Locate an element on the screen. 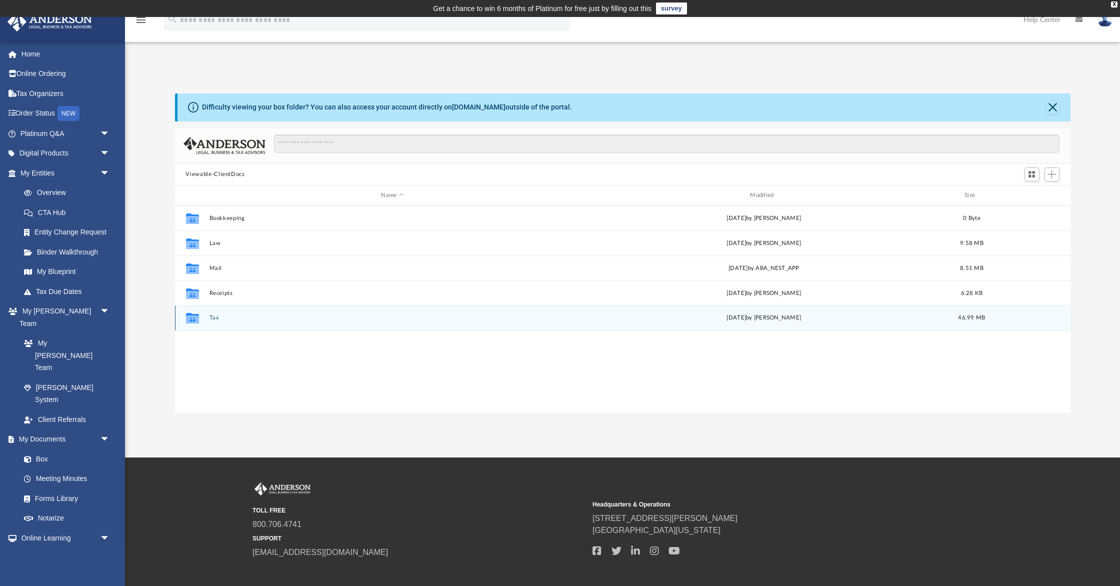 The height and width of the screenshot is (586, 1120). a: Meeting Minutes is located at coordinates (67, 479).